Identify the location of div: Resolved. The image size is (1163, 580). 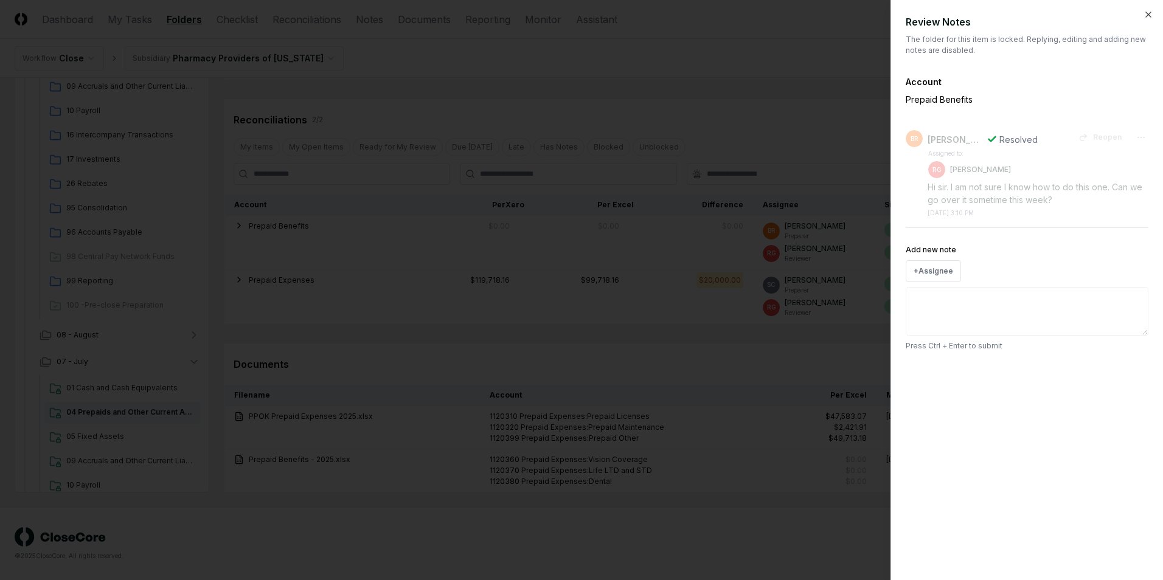
(1018, 139).